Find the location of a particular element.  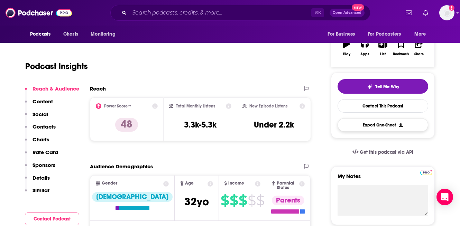

img: Podchaser - Follow, Share and Rate Podcasts is located at coordinates (39, 13).